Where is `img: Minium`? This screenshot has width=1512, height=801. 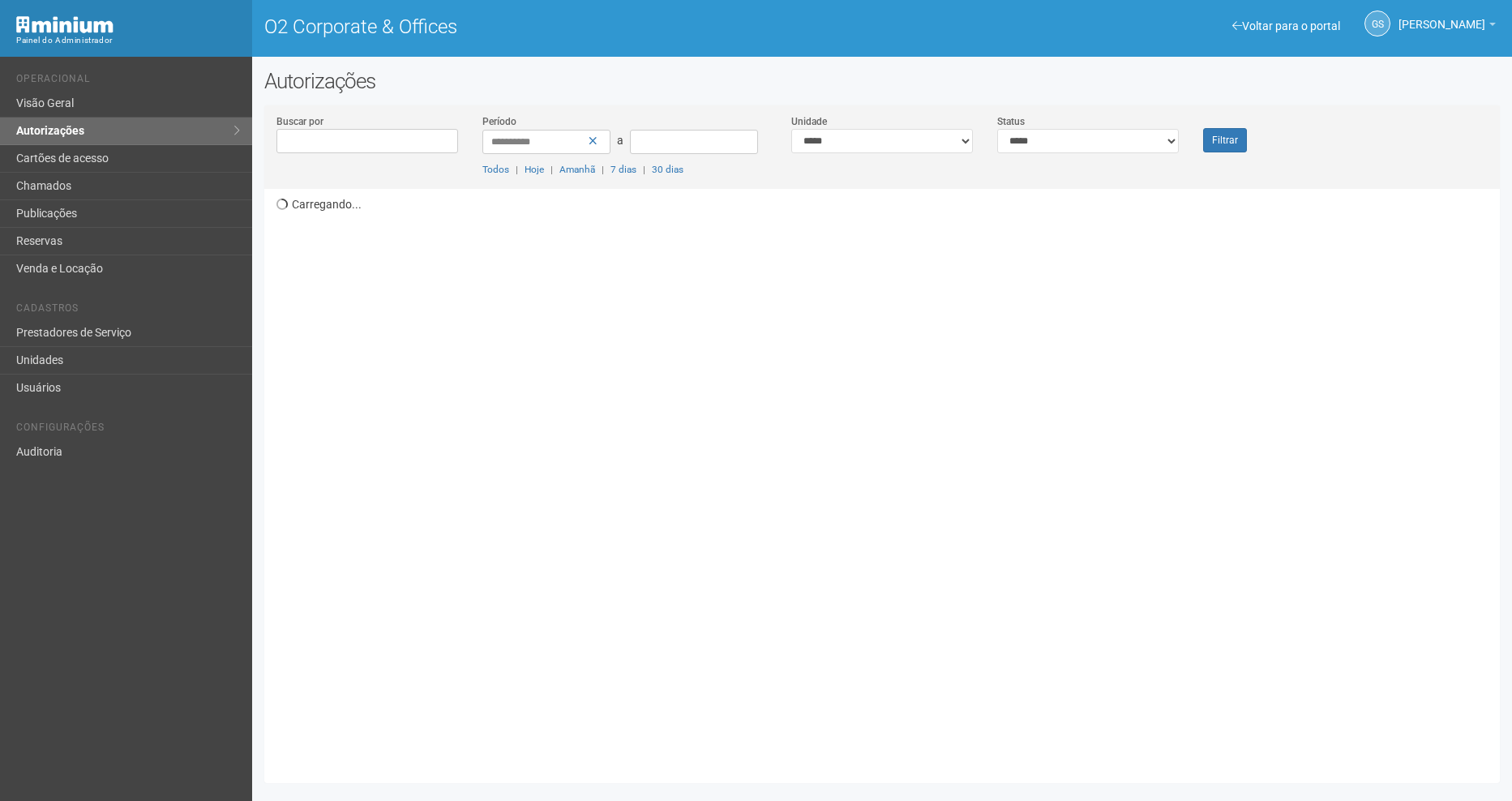
img: Minium is located at coordinates (65, 24).